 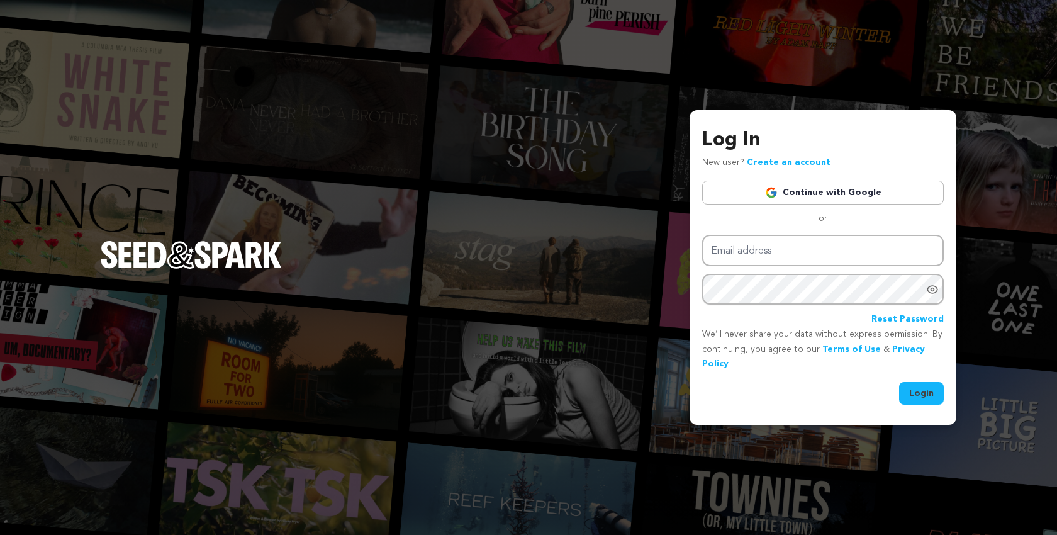 I want to click on span: or, so click(x=823, y=218).